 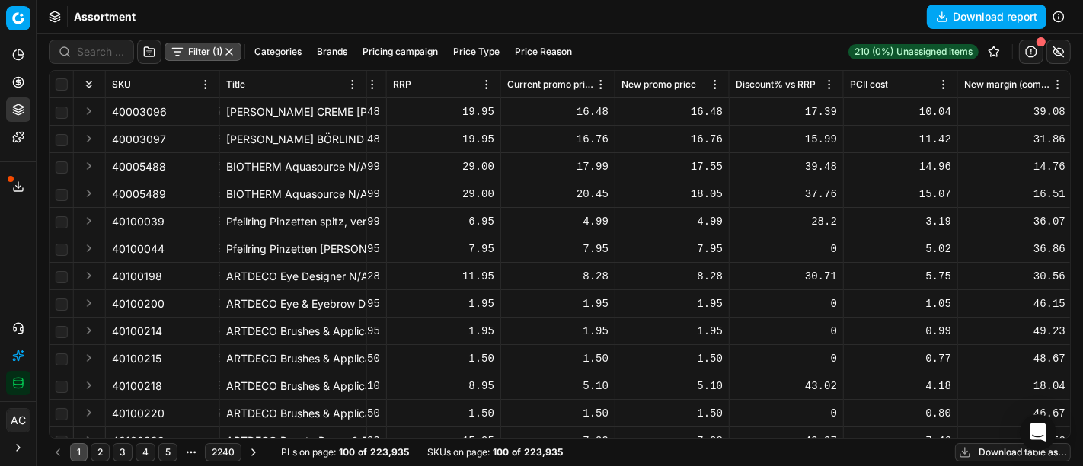 I want to click on div: 46.15, so click(x=1014, y=304).